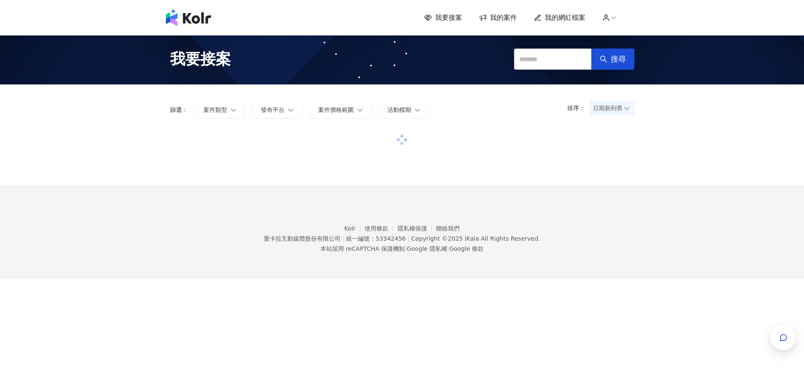  Describe the element at coordinates (188, 18) in the screenshot. I see `img: logo` at that location.